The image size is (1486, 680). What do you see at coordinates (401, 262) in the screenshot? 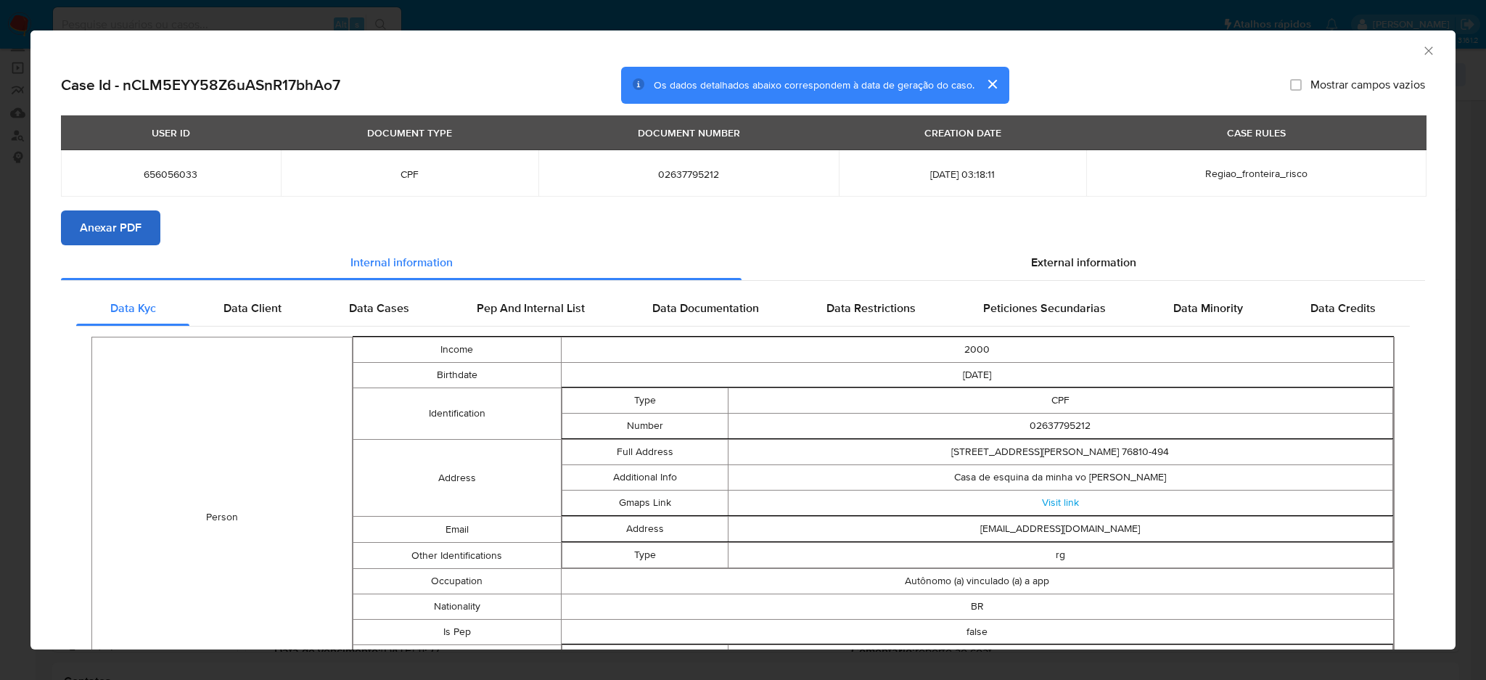
I see `span: Internal information` at bounding box center [401, 262].